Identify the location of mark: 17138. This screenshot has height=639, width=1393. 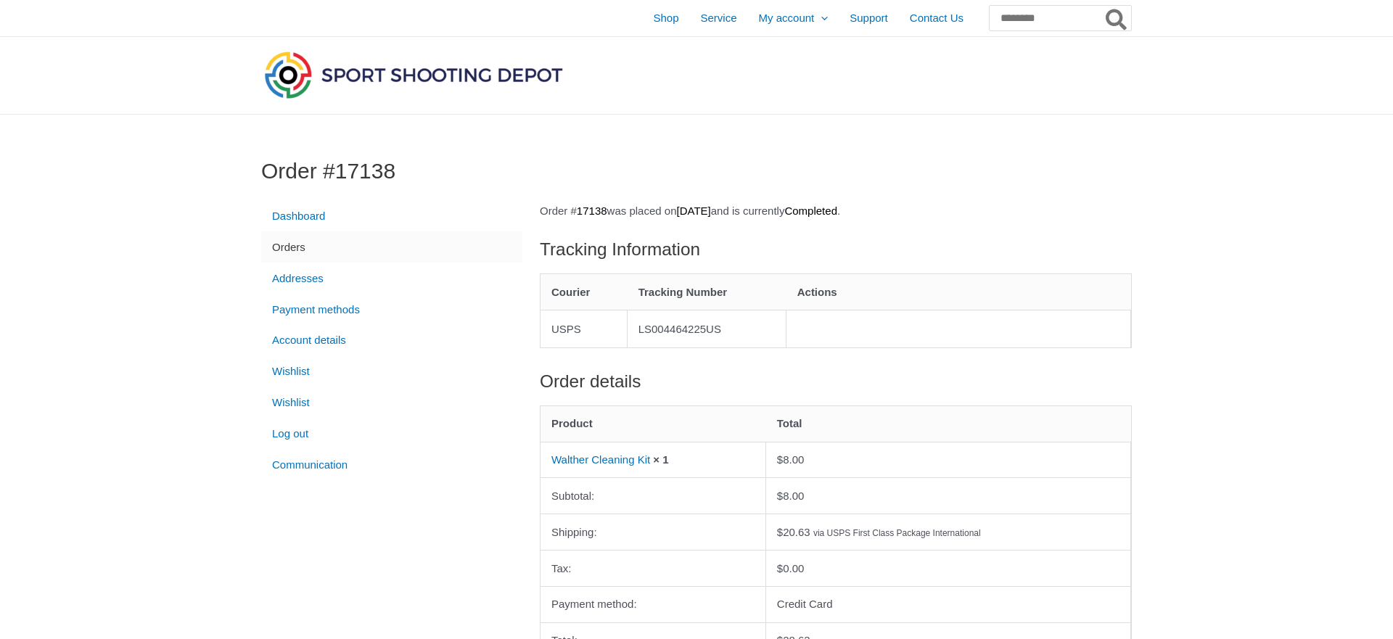
(592, 210).